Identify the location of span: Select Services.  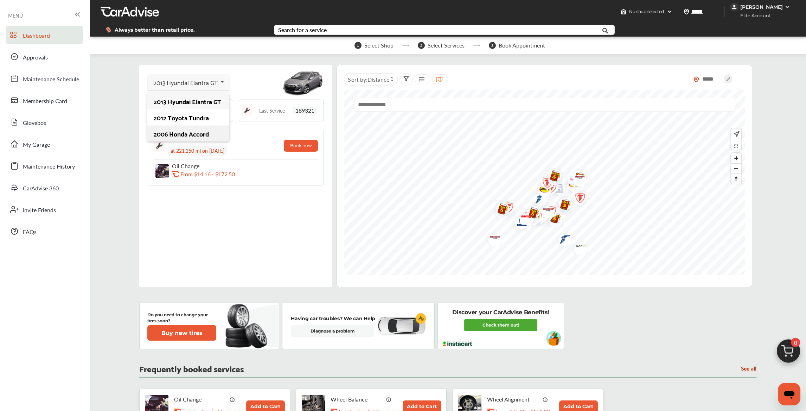
(446, 45).